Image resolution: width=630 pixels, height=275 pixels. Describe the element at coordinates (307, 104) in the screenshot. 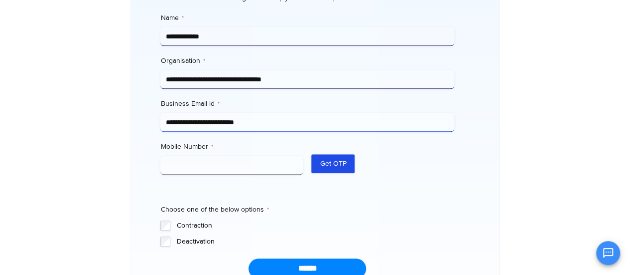

I see `label: Business Email id` at that location.